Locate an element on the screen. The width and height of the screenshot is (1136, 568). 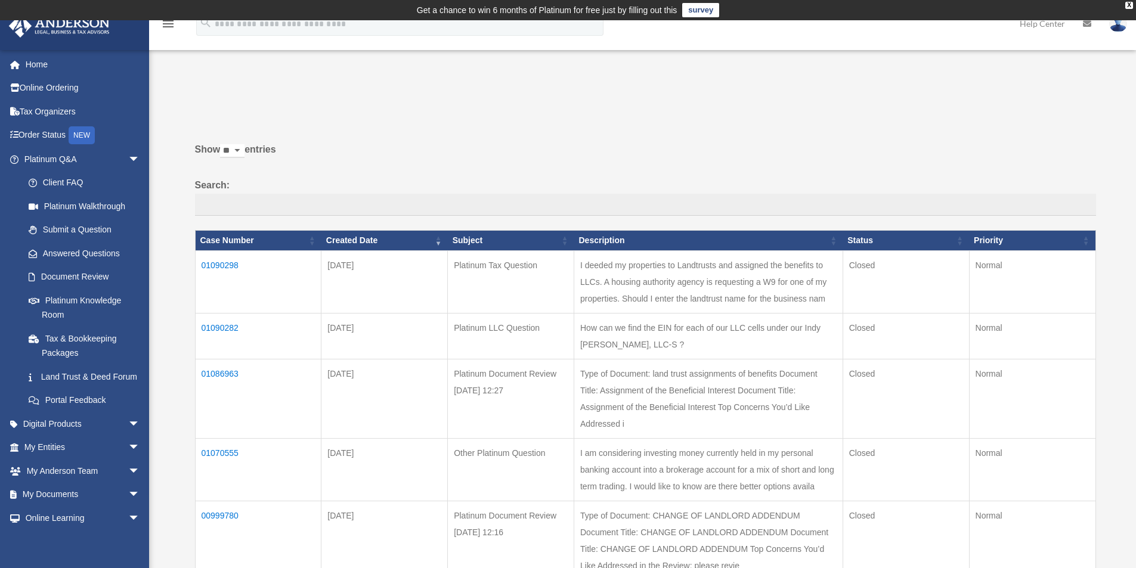
a: menu is located at coordinates (168, 26).